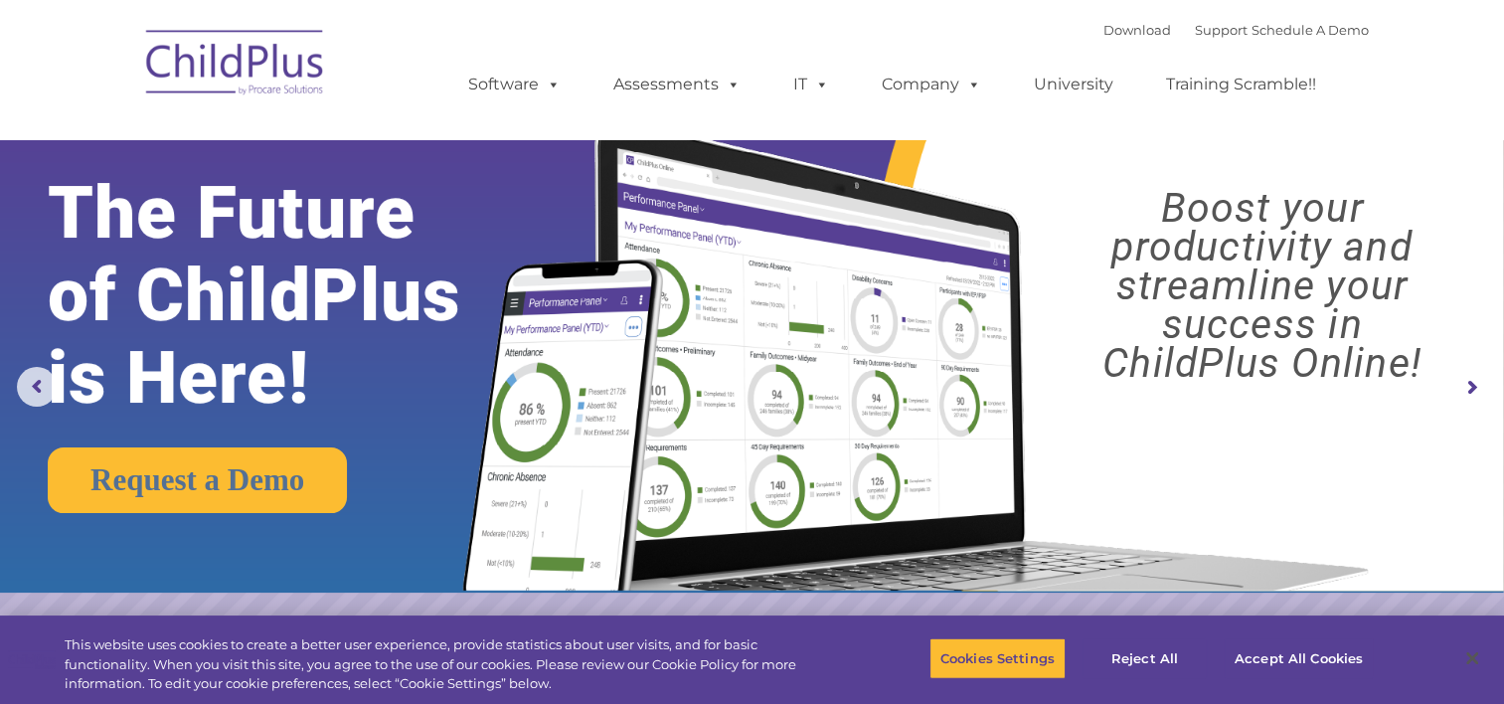 The image size is (1504, 704). What do you see at coordinates (1298, 658) in the screenshot?
I see `button: Accept All Cookies` at bounding box center [1298, 658].